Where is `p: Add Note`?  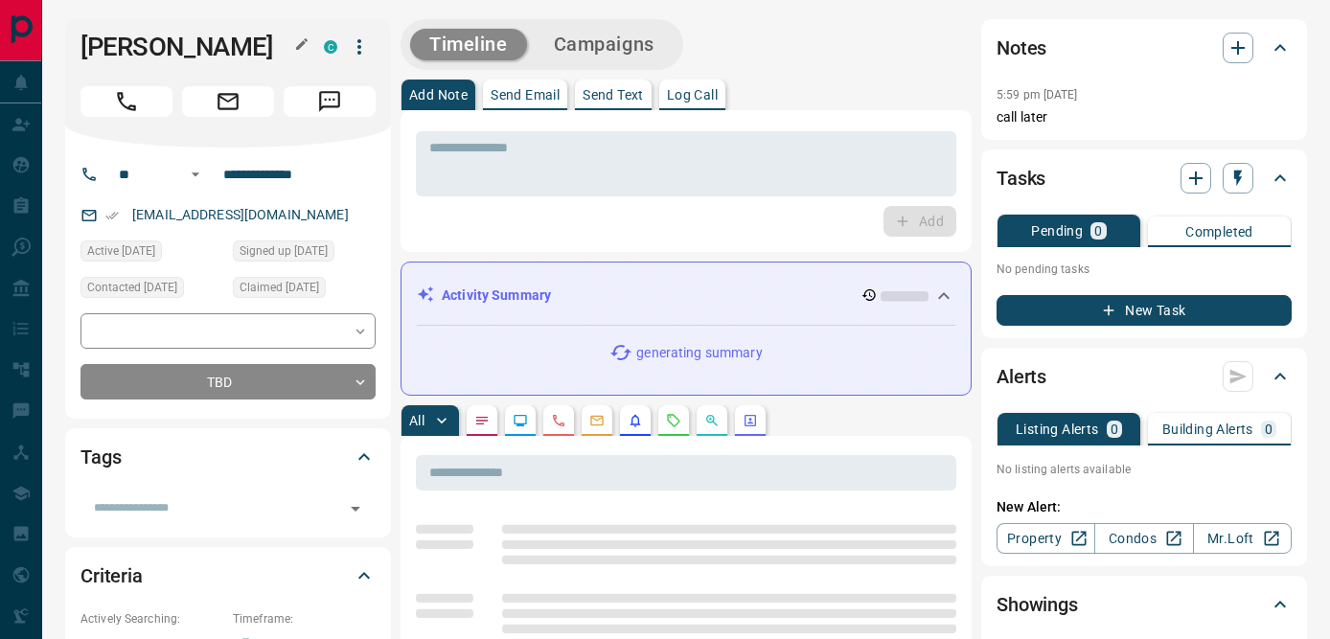 p: Add Note is located at coordinates (438, 95).